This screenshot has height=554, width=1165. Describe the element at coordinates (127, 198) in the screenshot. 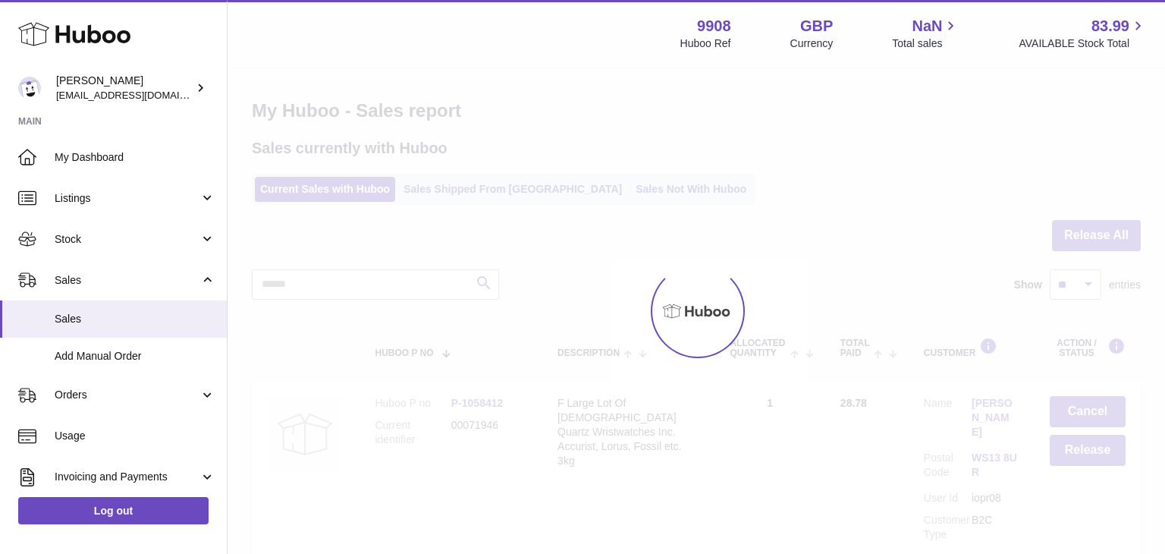

I see `span: Listings` at that location.